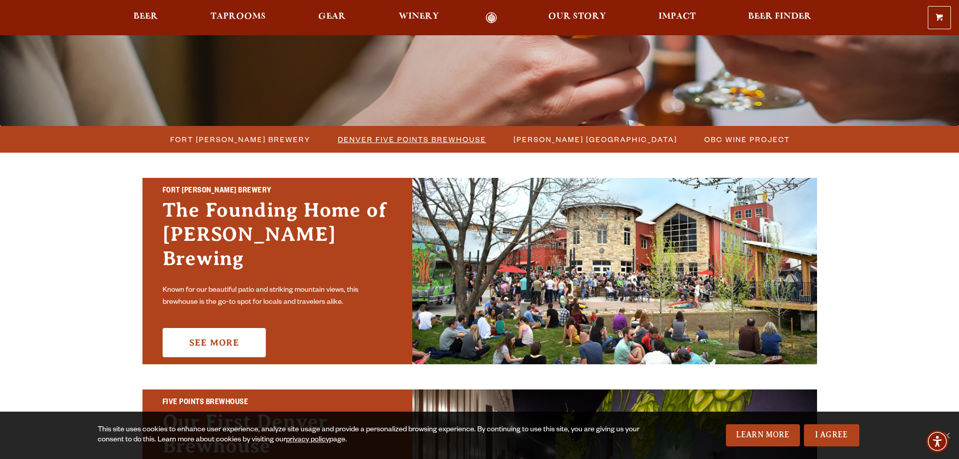 This screenshot has height=459, width=959. Describe the element at coordinates (277, 296) in the screenshot. I see `p: Known for our beautiful patio and striking mountain views, this brewhouse is the go-to spot for l...` at that location.